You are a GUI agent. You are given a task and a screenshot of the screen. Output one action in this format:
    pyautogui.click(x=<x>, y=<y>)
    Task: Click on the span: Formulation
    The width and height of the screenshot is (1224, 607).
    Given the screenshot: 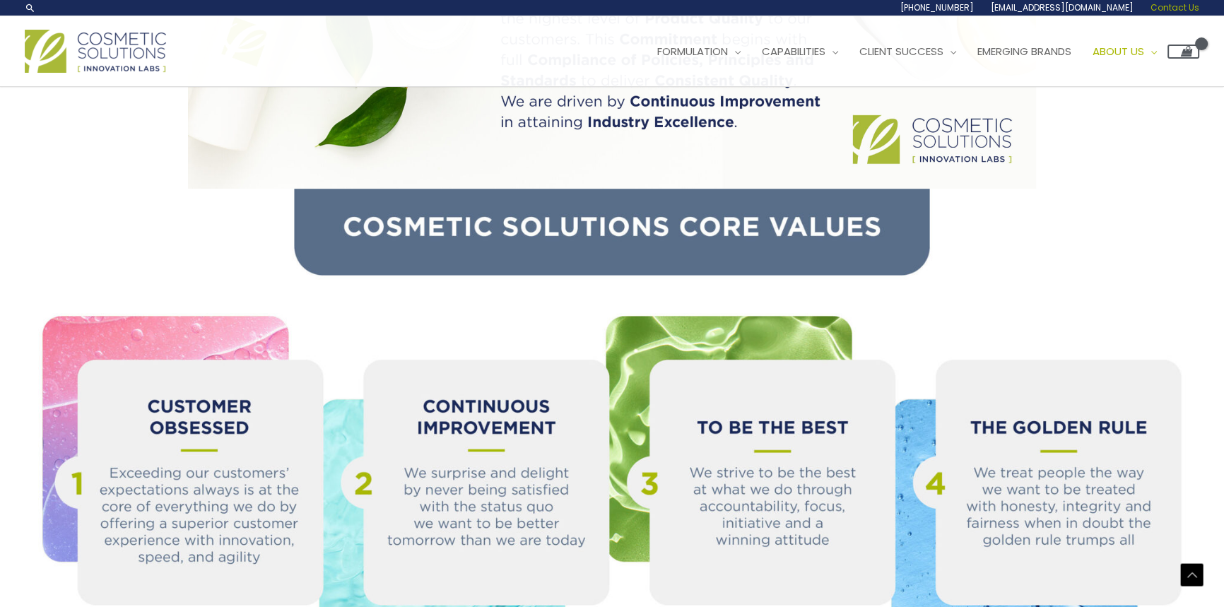 What is the action you would take?
    pyautogui.click(x=693, y=51)
    